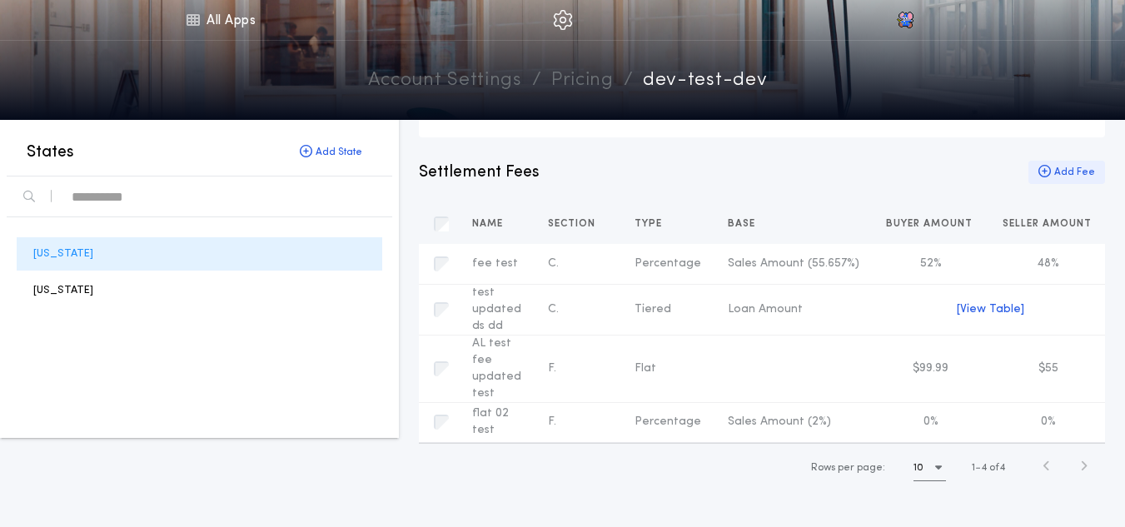 Image resolution: width=1125 pixels, height=527 pixels. I want to click on span: test updated ds dd, so click(496, 309).